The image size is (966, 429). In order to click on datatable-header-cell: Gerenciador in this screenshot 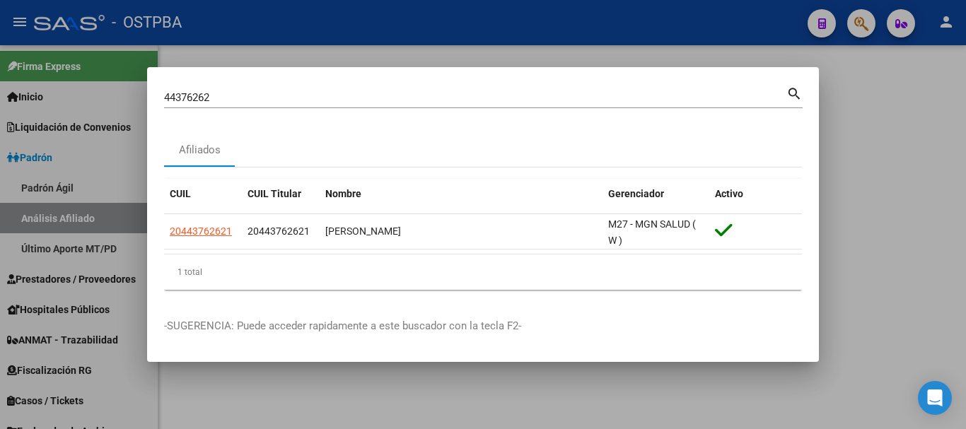, I will do `click(655, 194)`.